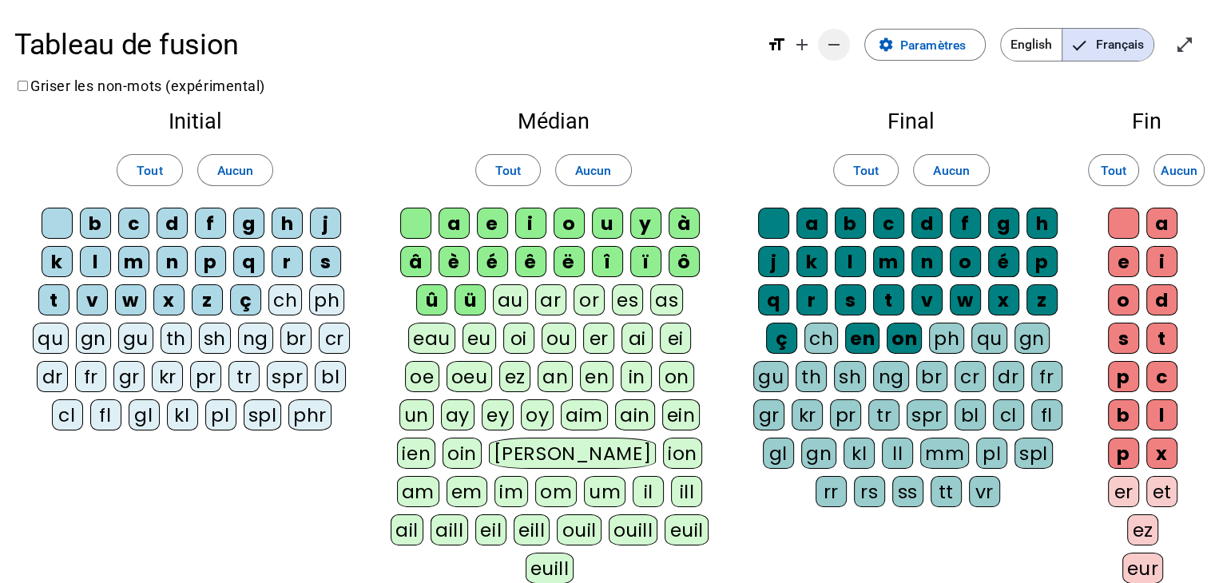  What do you see at coordinates (169, 300) in the screenshot?
I see `div: x` at bounding box center [169, 300].